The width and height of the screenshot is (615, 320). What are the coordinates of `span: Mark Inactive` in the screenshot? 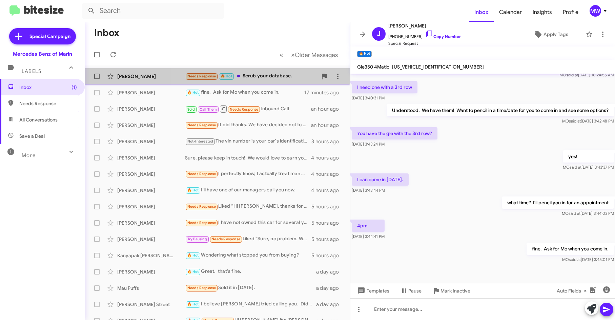 It's located at (456, 290).